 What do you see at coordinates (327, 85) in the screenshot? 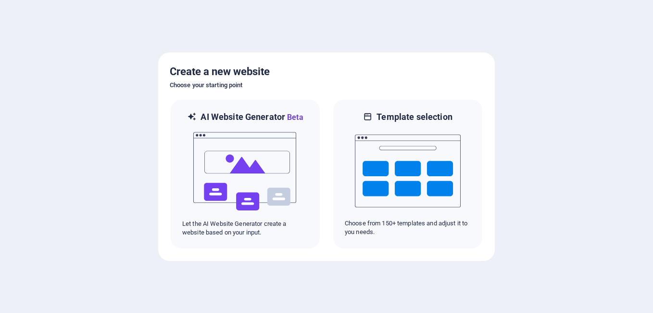
I see `h6: Choose your starting point` at bounding box center [327, 85].